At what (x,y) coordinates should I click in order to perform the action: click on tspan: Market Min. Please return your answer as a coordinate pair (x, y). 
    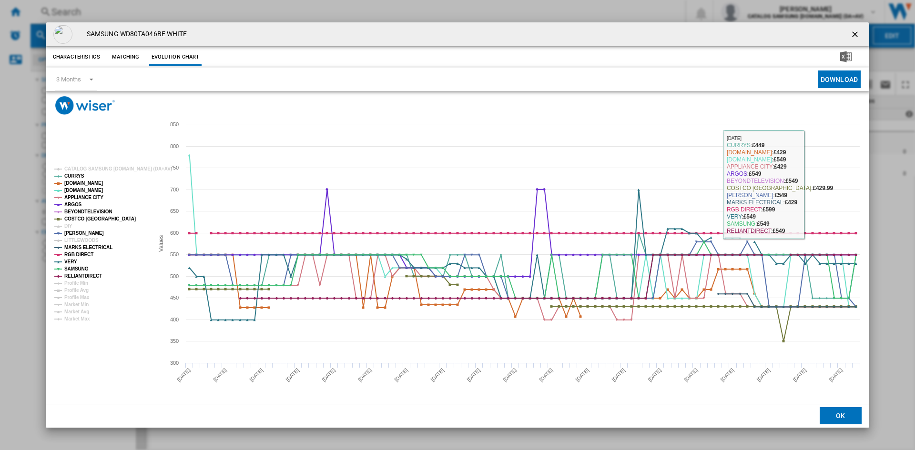
    Looking at the image, I should click on (76, 304).